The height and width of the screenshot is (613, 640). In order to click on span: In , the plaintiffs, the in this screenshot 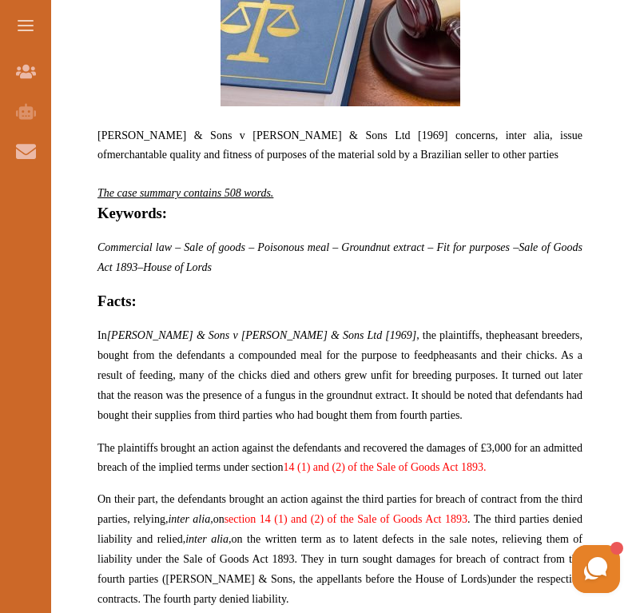, I will do `click(298, 335)`.